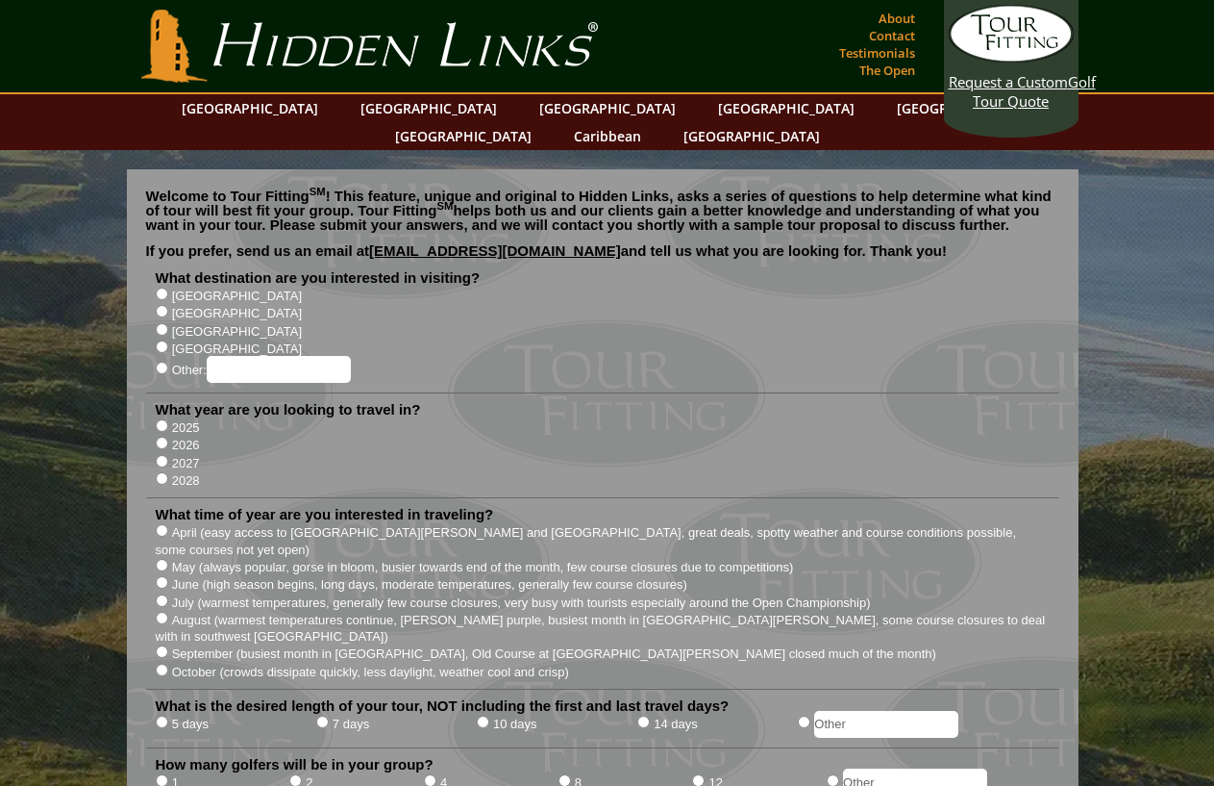  Describe the element at coordinates (294, 763) in the screenshot. I see `label: How many golfers will be in your group?` at that location.